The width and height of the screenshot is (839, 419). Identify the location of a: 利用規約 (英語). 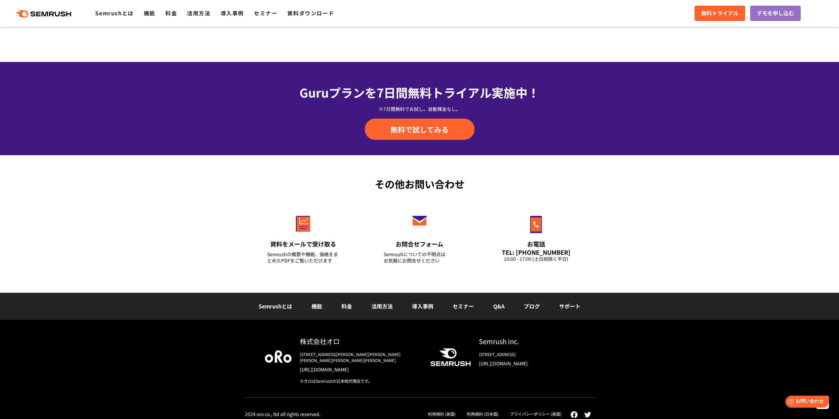
(442, 413).